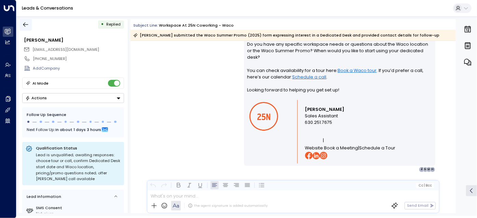 The image size is (477, 218). Describe the element at coordinates (113, 24) in the screenshot. I see `span: Replied` at that location.